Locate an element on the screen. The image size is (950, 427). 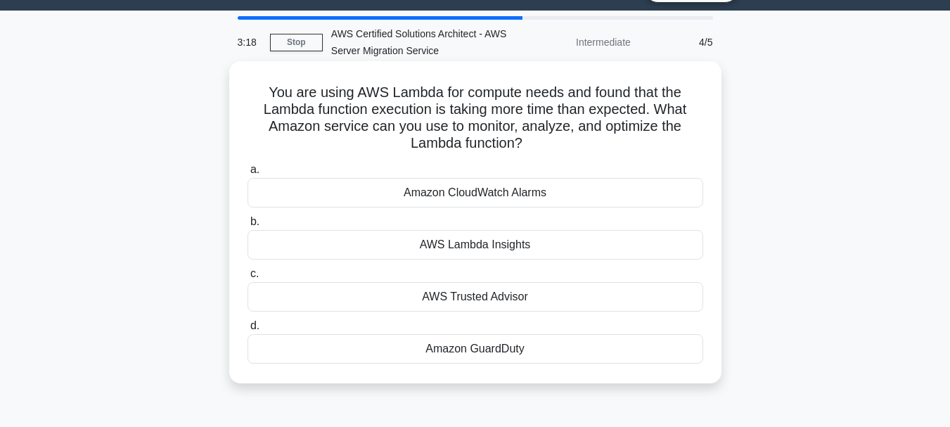
div: Amazon CloudWatch Alarms is located at coordinates (475, 193).